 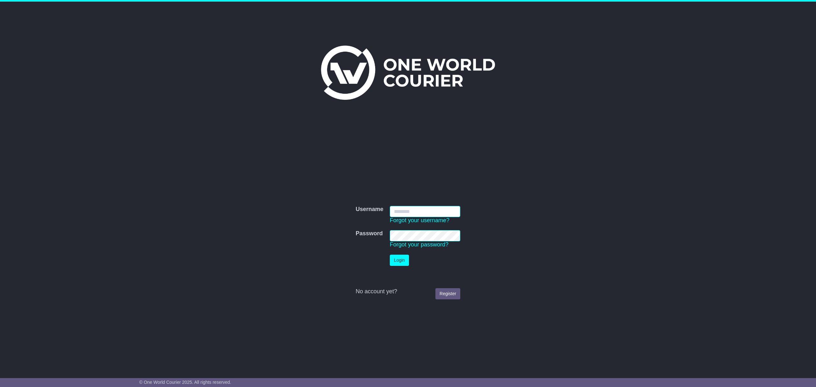 I want to click on a: Register, so click(x=448, y=294).